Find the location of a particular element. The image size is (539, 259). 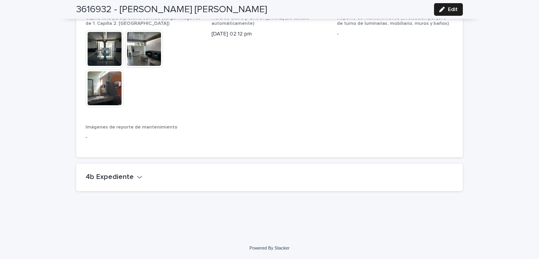

span: Edit is located at coordinates (453, 9).